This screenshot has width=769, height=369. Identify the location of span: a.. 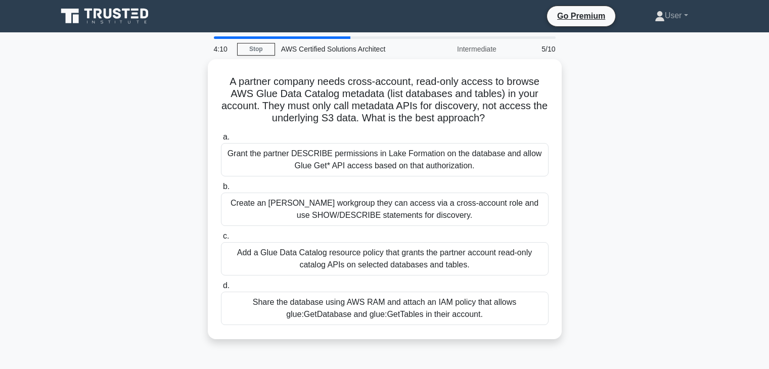
(226, 137).